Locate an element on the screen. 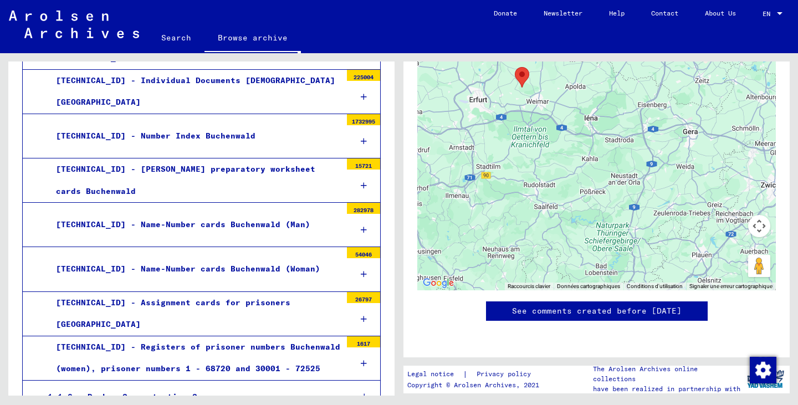  img: Arolsen_neg.svg is located at coordinates (74, 24).